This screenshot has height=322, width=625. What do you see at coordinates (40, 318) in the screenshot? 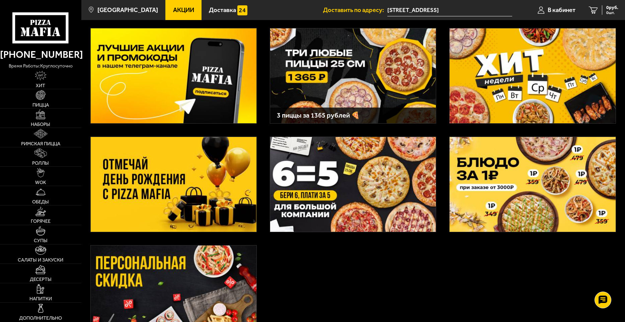
I see `span: Дополнительно` at bounding box center [40, 318].